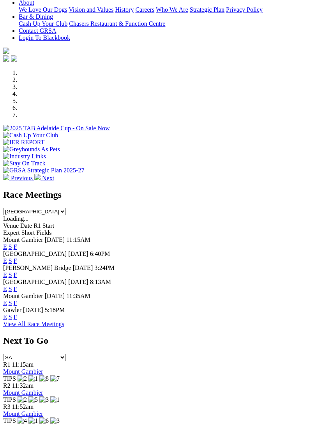 This screenshot has width=325, height=424. What do you see at coordinates (100, 253) in the screenshot?
I see `span: 6:40PM` at bounding box center [100, 253].